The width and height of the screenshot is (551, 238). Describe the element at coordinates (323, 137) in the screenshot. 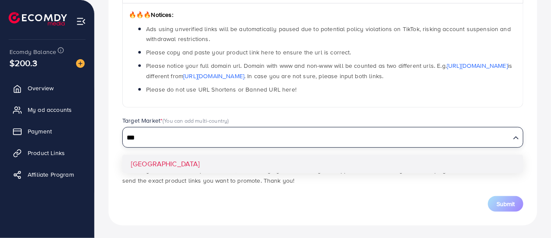

I see `div: Search for option` at that location.